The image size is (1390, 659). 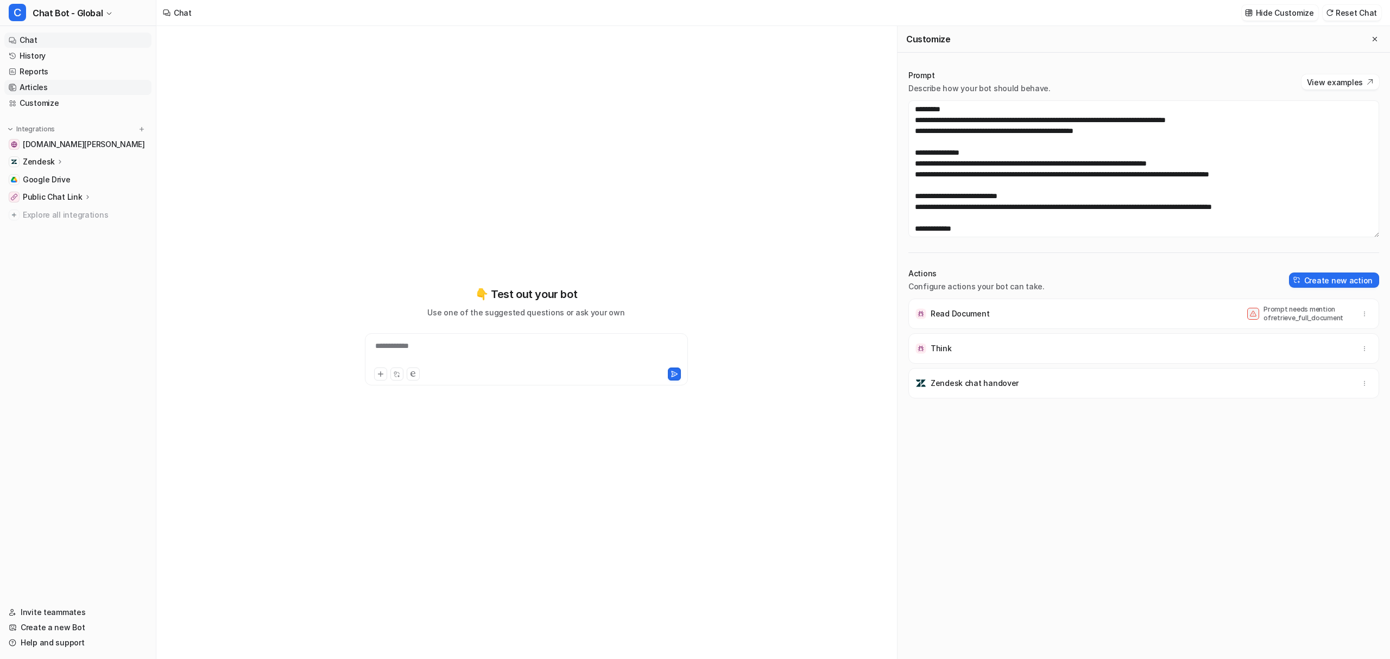 I want to click on img: reset, so click(x=1330, y=12).